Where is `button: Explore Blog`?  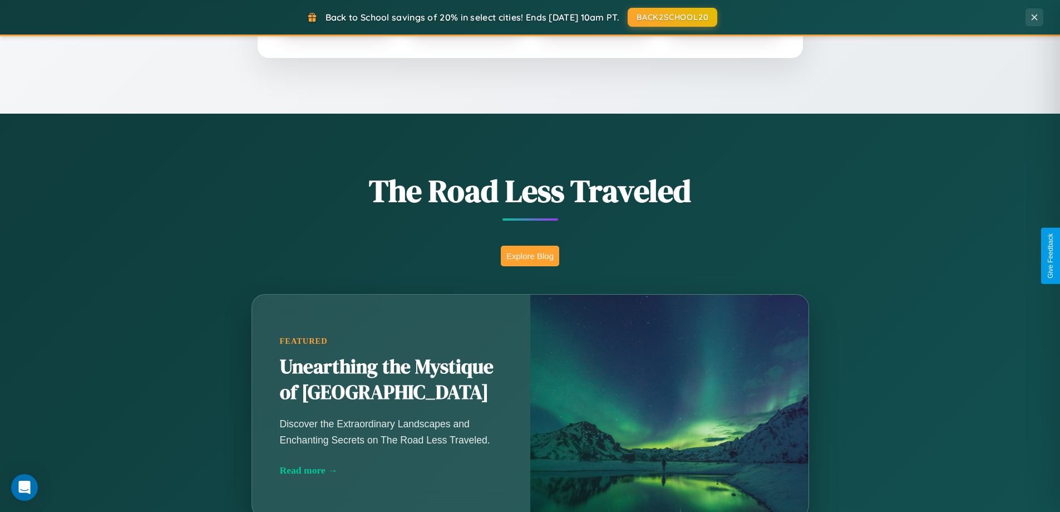 button: Explore Blog is located at coordinates (530, 255).